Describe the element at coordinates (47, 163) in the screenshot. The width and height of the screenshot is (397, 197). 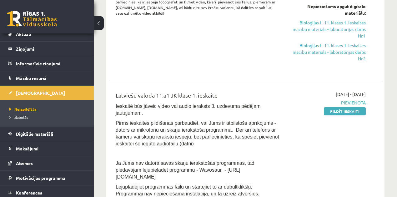
I see `a: Atzīmes` at that location.